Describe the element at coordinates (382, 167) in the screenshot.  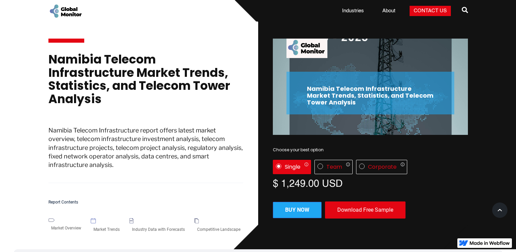
I see `div: Corporate` at that location.